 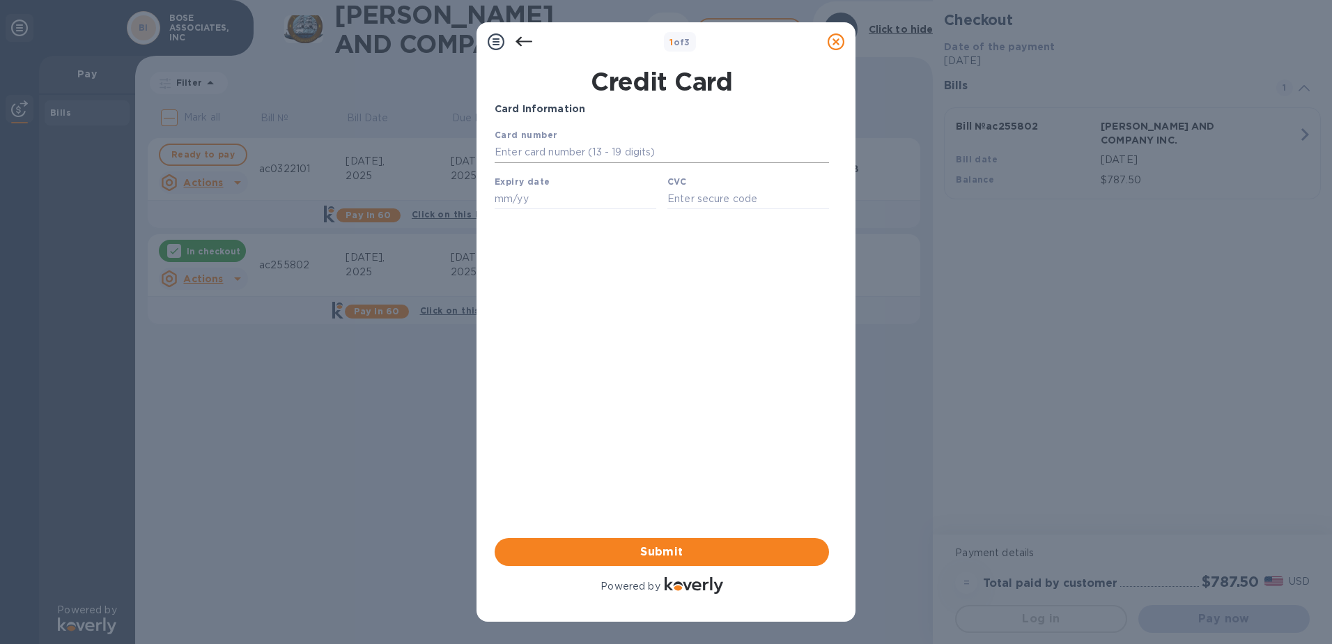 I want to click on img: Logo, so click(x=694, y=585).